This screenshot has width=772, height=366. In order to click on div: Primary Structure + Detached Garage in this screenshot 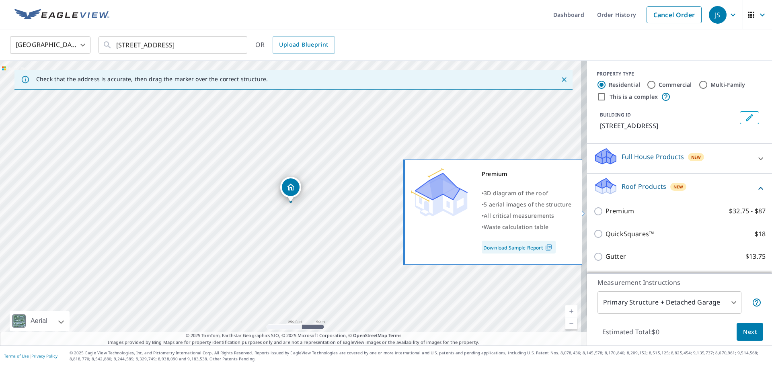, I will do `click(670, 303)`.